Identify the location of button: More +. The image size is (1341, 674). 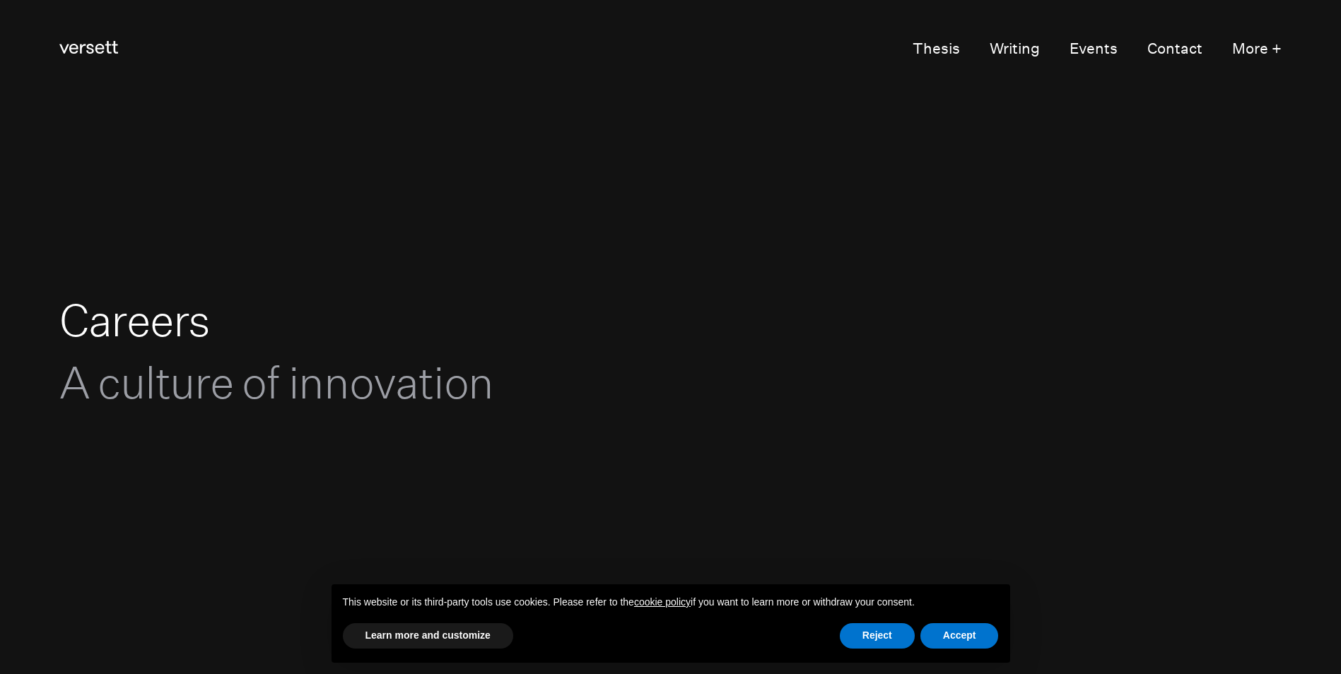
(1257, 49).